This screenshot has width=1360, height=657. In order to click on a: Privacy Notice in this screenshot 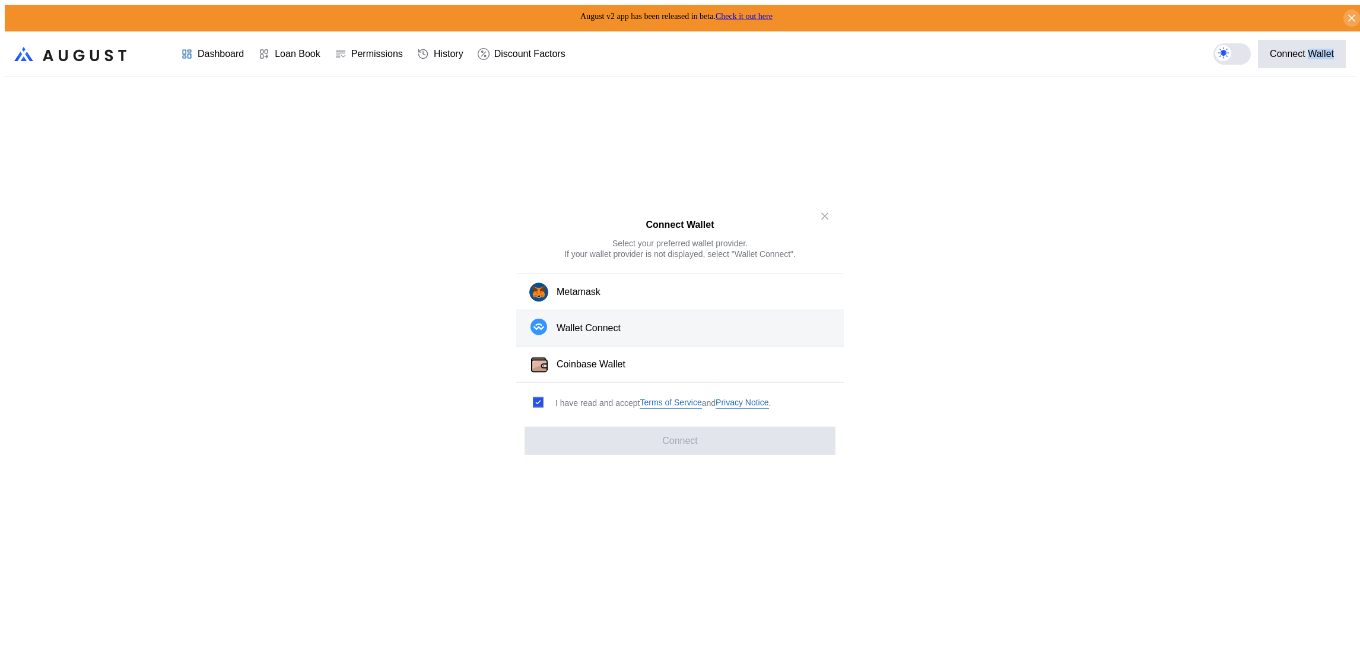, I will do `click(742, 402)`.